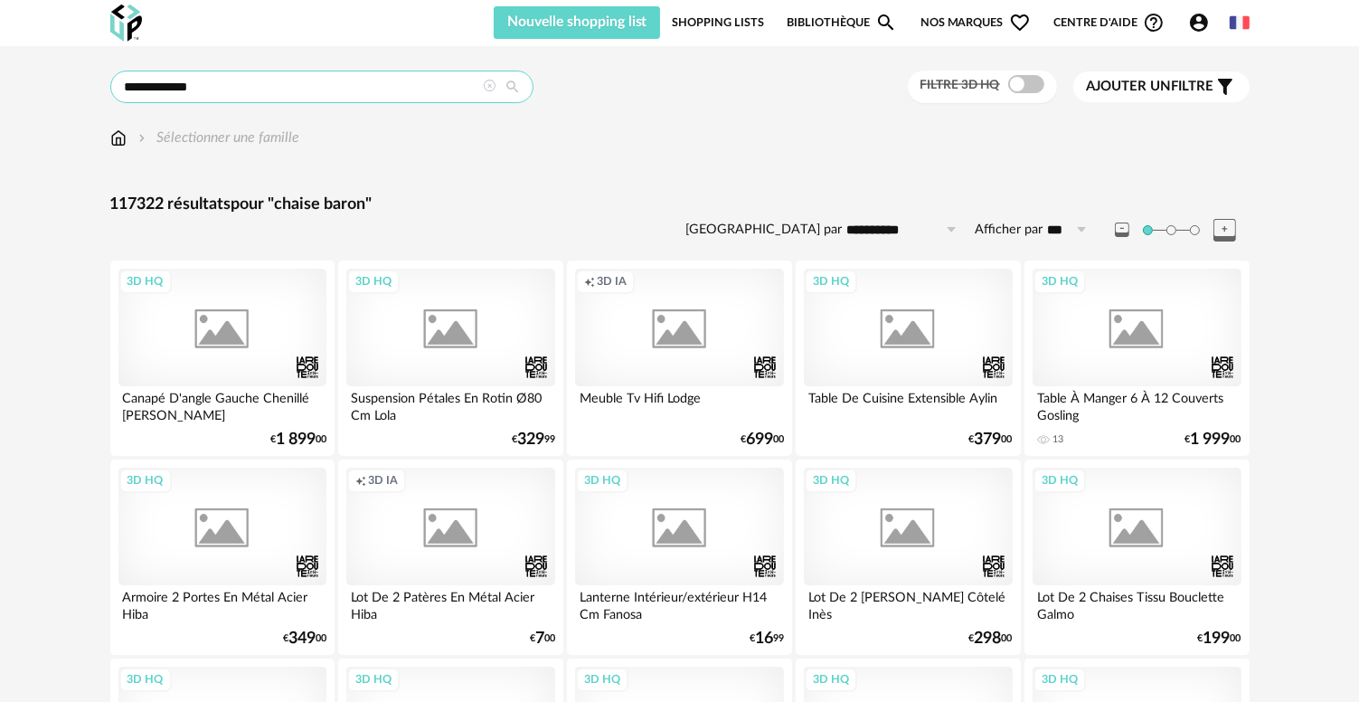  Describe the element at coordinates (1130, 86) in the screenshot. I see `span: Ajouter un` at that location.